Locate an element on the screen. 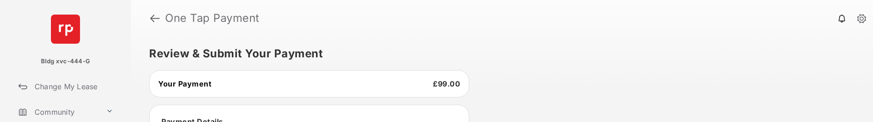 The image size is (873, 122). strong: One Tap Payment is located at coordinates (212, 18).